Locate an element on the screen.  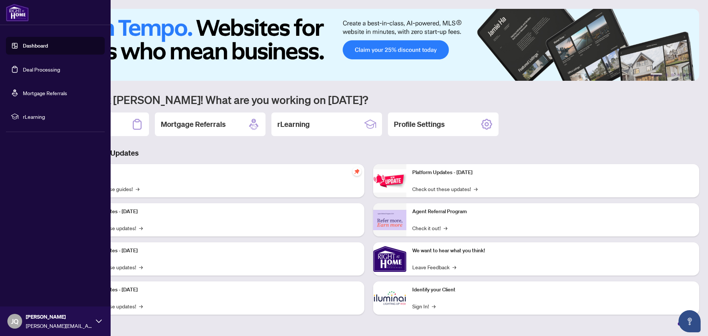
img: Agent Referral Program is located at coordinates (390, 220).